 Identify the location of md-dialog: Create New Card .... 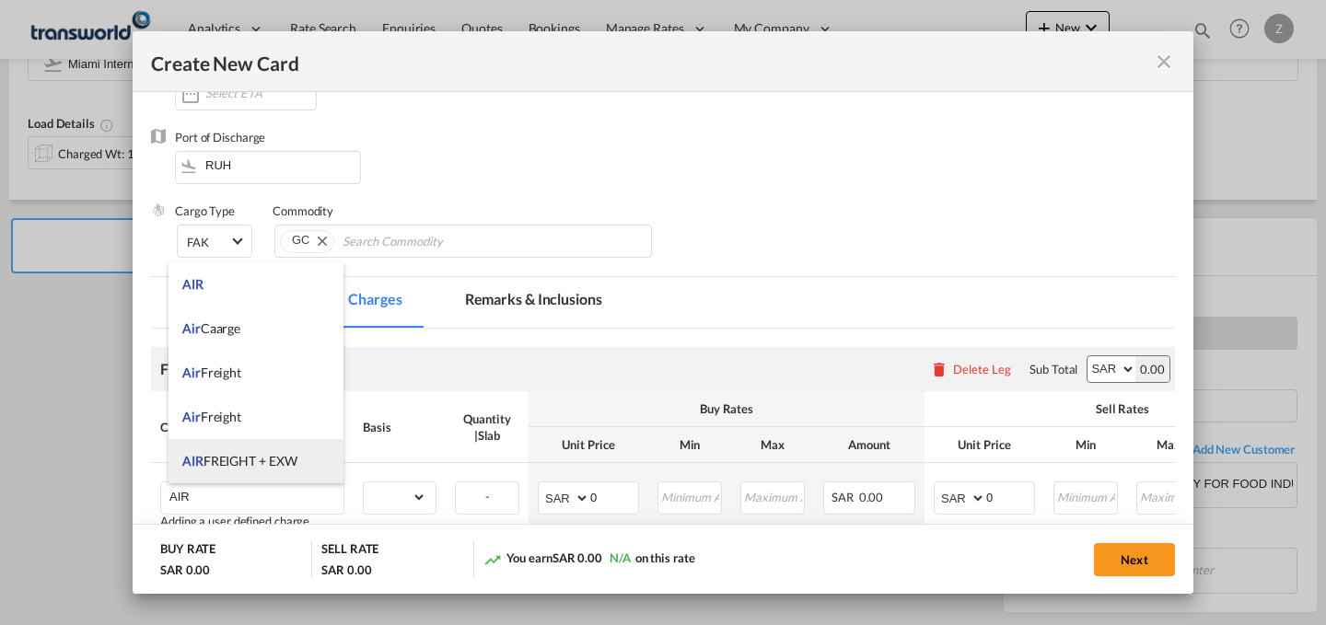
(663, 312).